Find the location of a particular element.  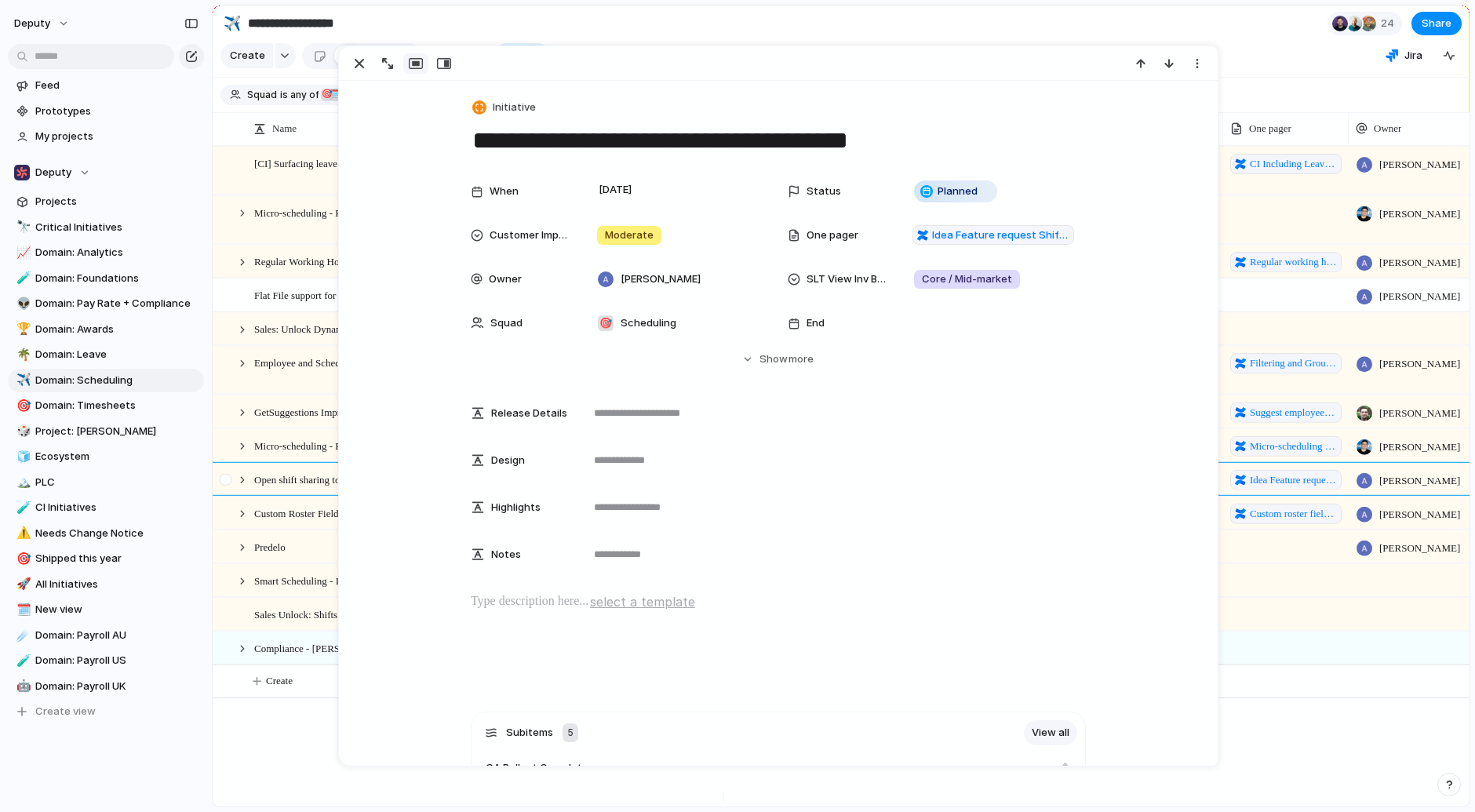

a: 🏔️PLC is located at coordinates (106, 482).